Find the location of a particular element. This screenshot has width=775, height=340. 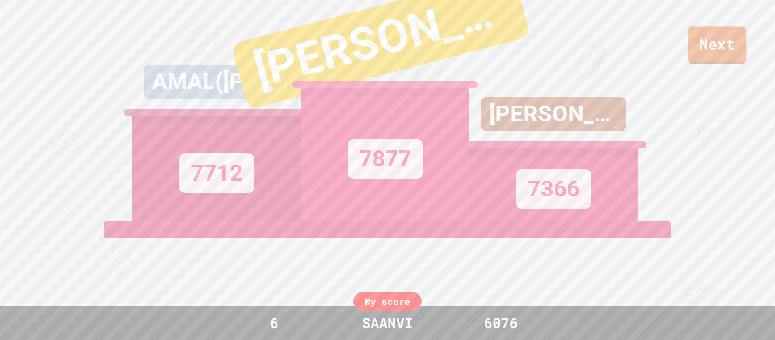

a: Next is located at coordinates (717, 45).